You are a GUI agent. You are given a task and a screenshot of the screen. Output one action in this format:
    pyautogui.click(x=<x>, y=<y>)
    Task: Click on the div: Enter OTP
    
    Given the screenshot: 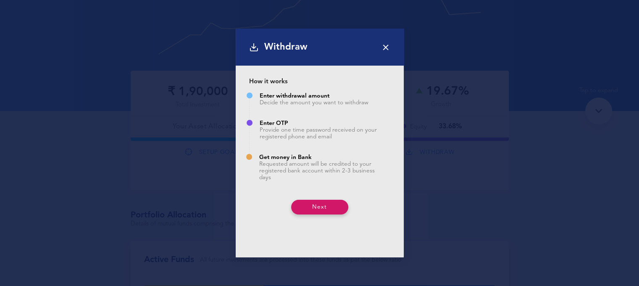 What is the action you would take?
    pyautogui.click(x=320, y=123)
    